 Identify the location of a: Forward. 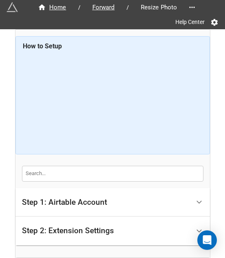
(103, 7).